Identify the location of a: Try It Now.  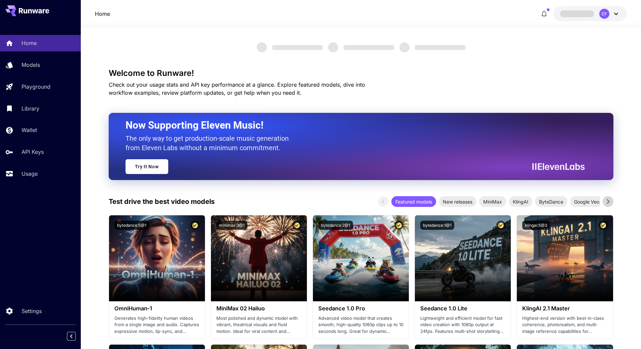
(147, 167).